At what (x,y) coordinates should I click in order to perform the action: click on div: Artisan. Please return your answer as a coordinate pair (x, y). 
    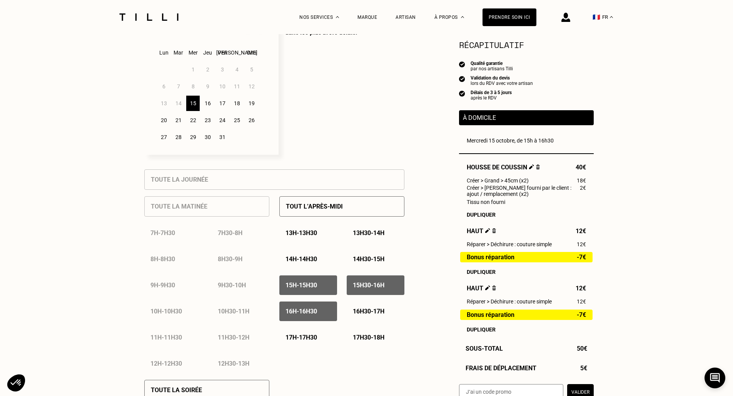
    Looking at the image, I should click on (405, 17).